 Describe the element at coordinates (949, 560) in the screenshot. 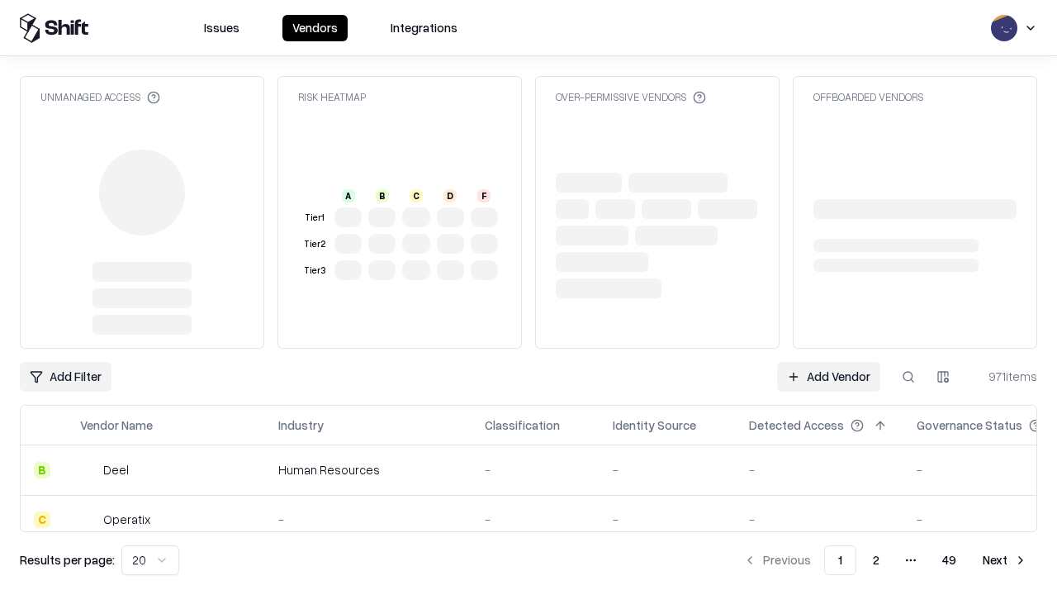

I see `button: 49` at that location.